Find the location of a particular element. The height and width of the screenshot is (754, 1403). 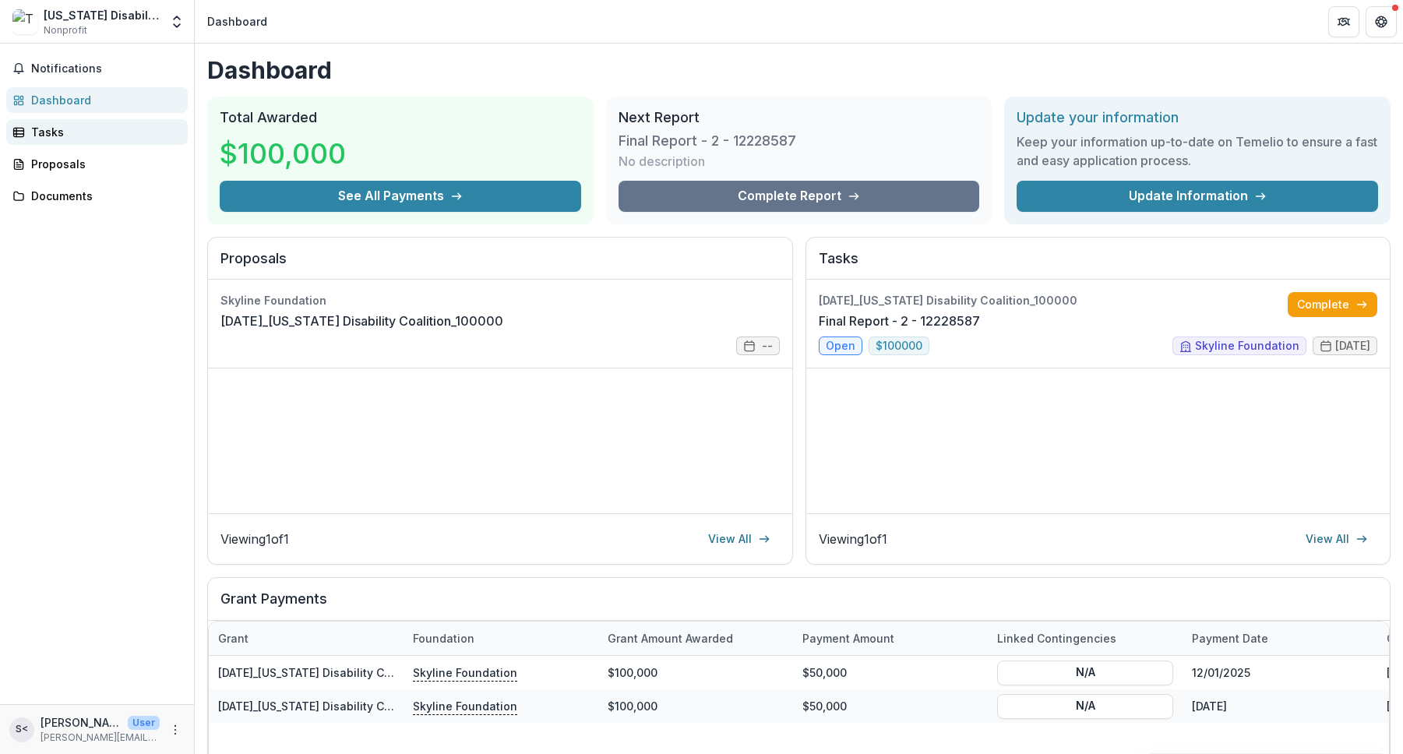

h2: Next Report is located at coordinates (799, 118).